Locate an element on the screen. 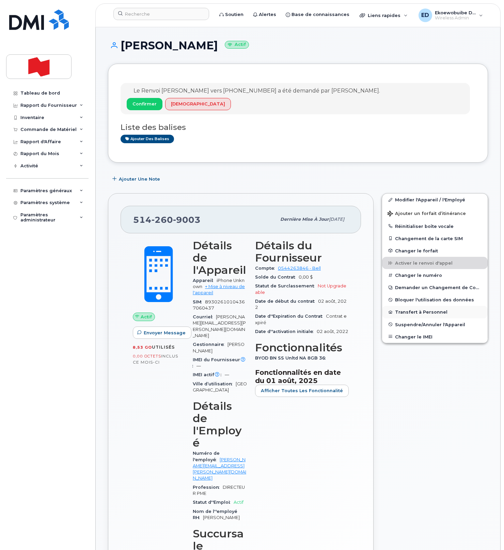 The height and width of the screenshot is (550, 504). button: Bloquer l'utilisation des données is located at coordinates (435, 300).